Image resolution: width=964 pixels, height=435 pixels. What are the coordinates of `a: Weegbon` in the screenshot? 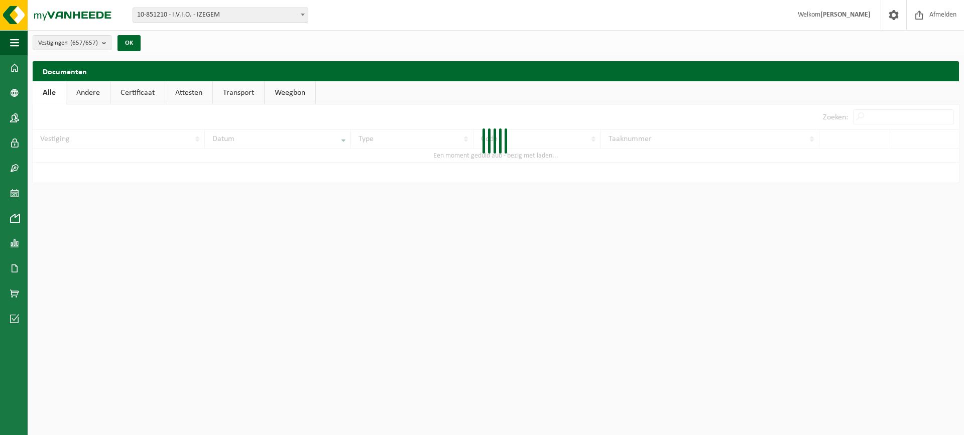 It's located at (290, 93).